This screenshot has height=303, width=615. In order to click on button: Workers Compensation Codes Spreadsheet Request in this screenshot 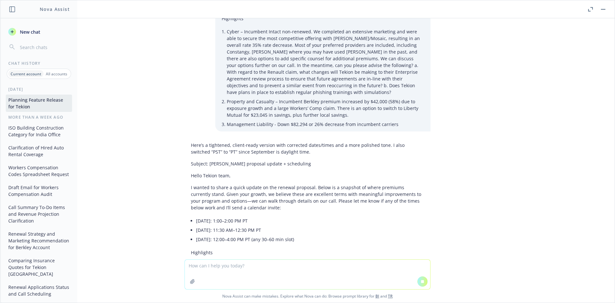, I will do `click(39, 171)`.